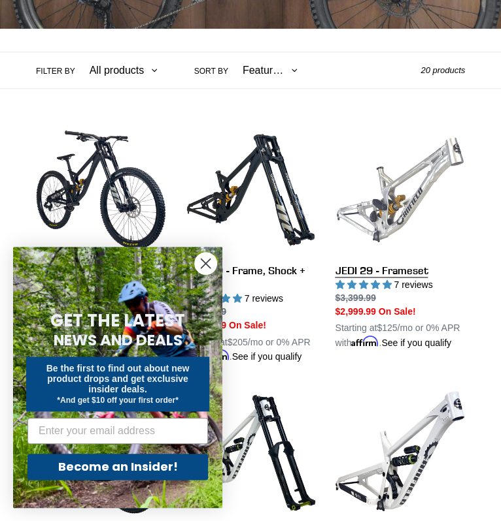 The width and height of the screenshot is (501, 521). I want to click on label: Filter by, so click(56, 71).